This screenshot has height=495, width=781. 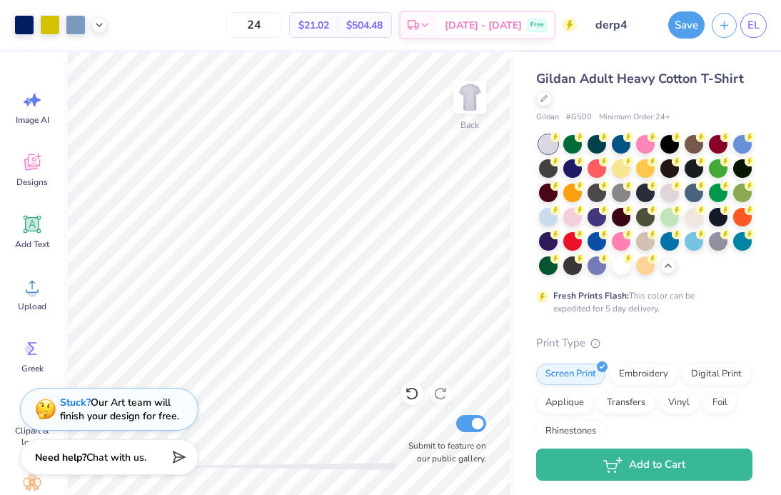 I want to click on div: Screen Print, so click(x=570, y=374).